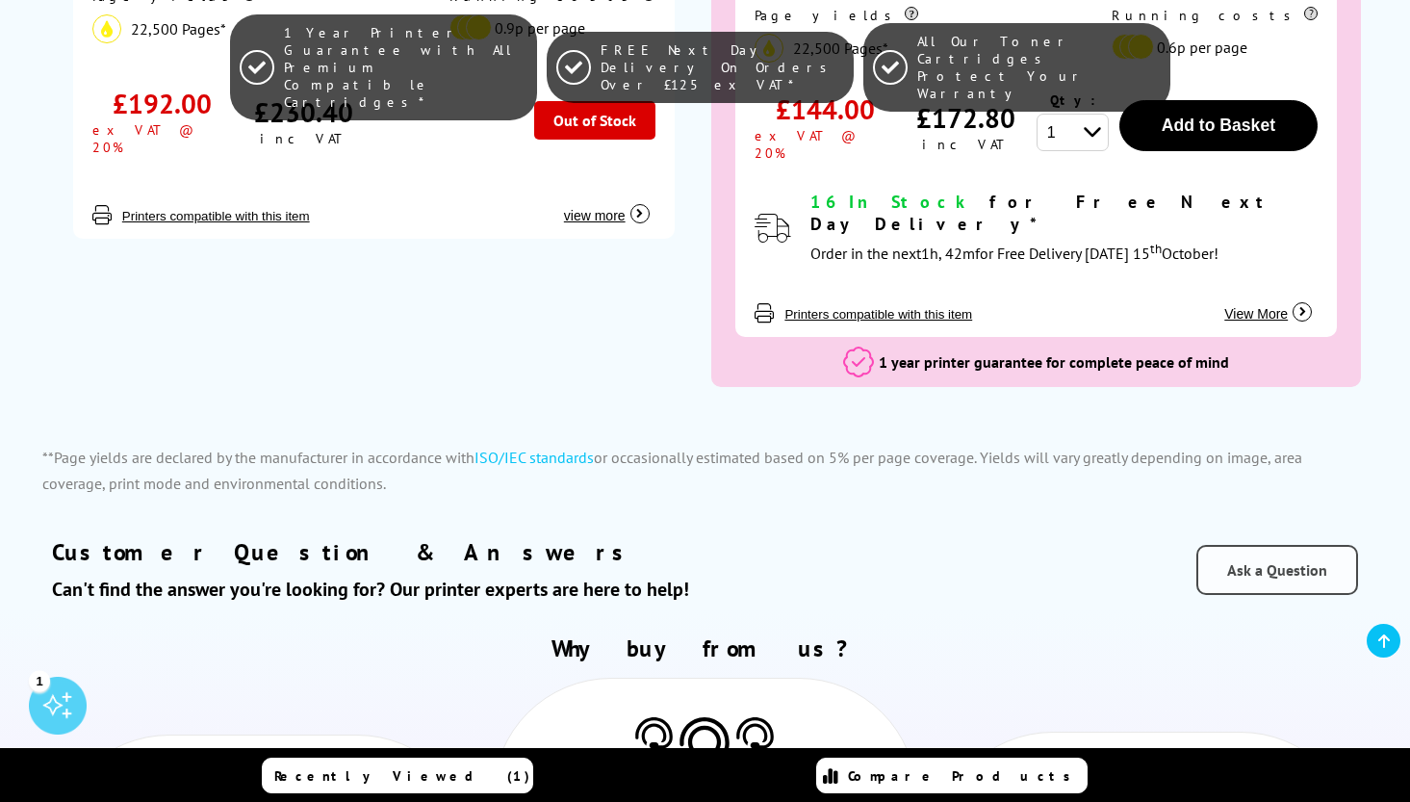 This screenshot has height=802, width=1410. Describe the element at coordinates (859, 362) in the screenshot. I see `img: 1 year printer guarantee` at that location.